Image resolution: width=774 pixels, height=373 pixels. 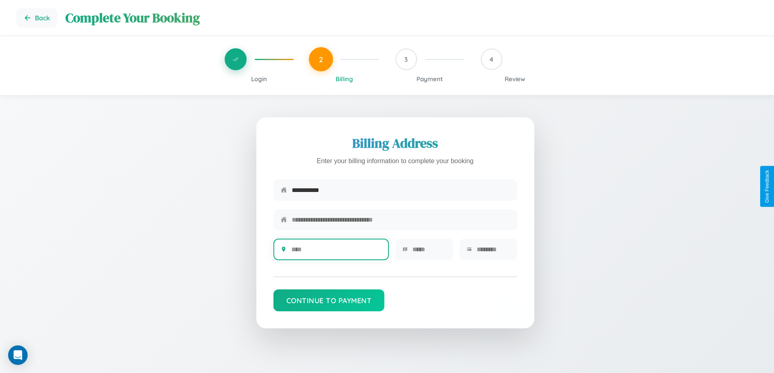 What do you see at coordinates (491, 59) in the screenshot?
I see `span: 4` at bounding box center [491, 59].